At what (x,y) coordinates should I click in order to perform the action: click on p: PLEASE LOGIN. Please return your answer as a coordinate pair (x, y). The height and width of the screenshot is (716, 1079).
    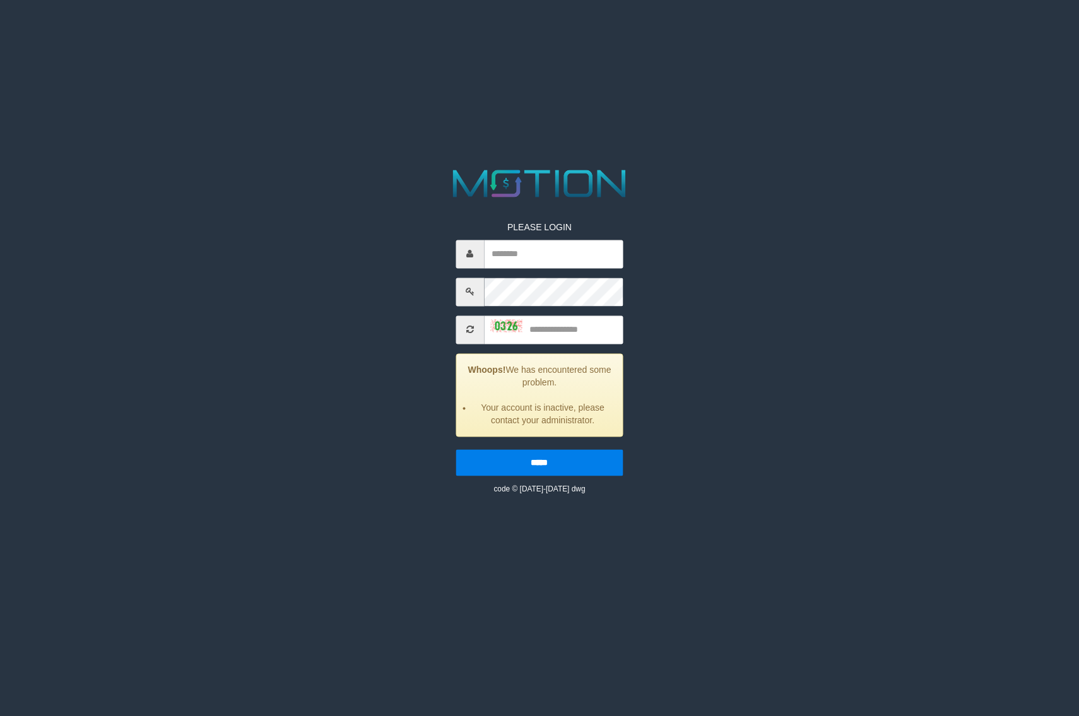
    Looking at the image, I should click on (539, 227).